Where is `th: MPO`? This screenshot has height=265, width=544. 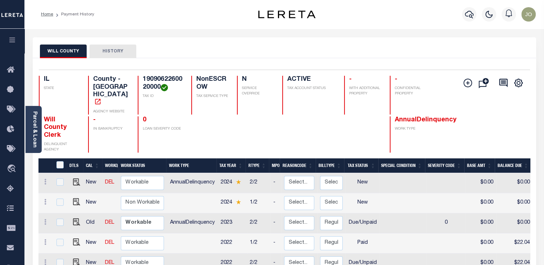
th: MPO is located at coordinates (274, 166).